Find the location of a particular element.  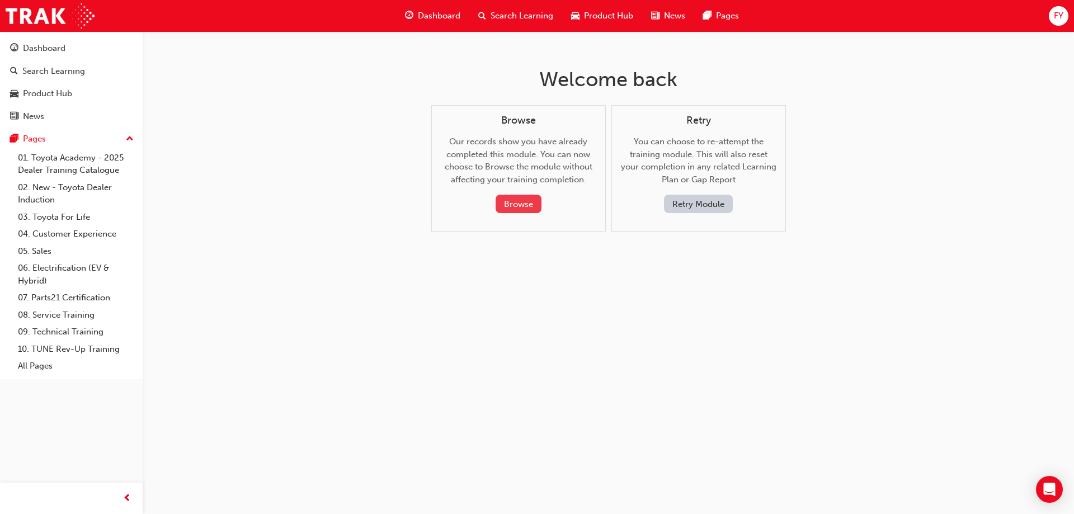

span: up-icon is located at coordinates (130, 139).